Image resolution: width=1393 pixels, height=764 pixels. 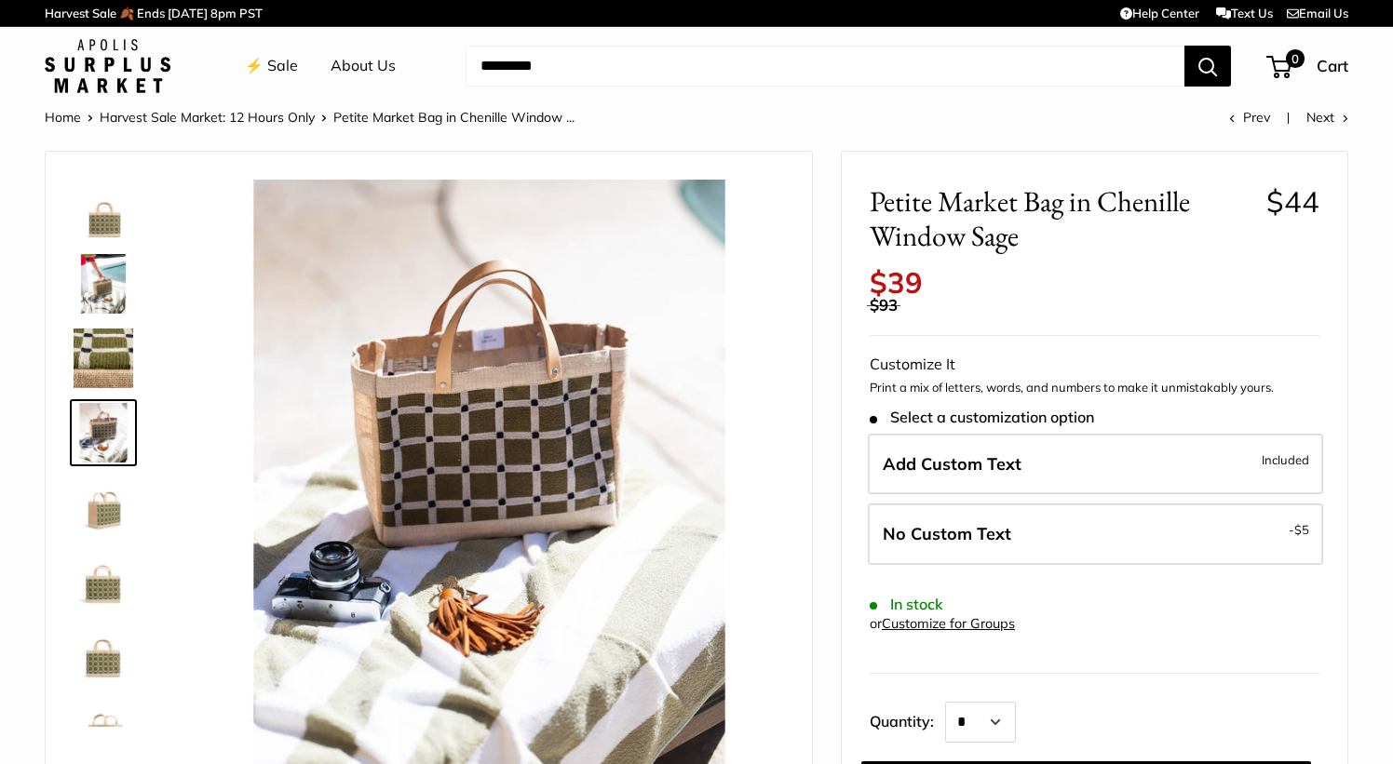 I want to click on a: Harvest Sale Market: 12 Hours Only, so click(x=207, y=117).